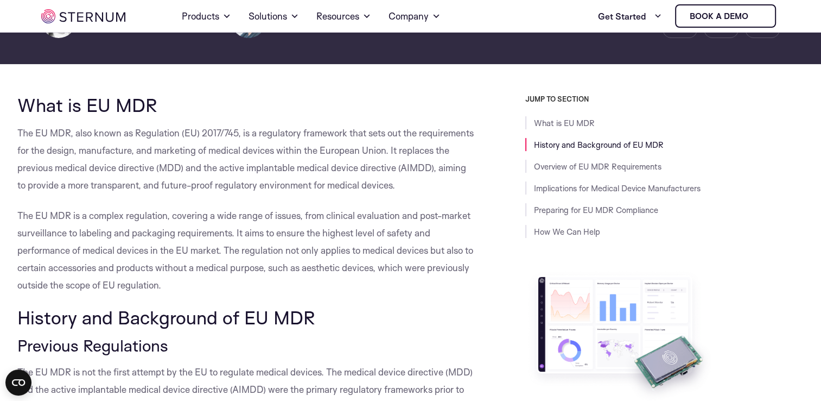 Image resolution: width=821 pixels, height=401 pixels. Describe the element at coordinates (344, 16) in the screenshot. I see `a: Resources` at that location.